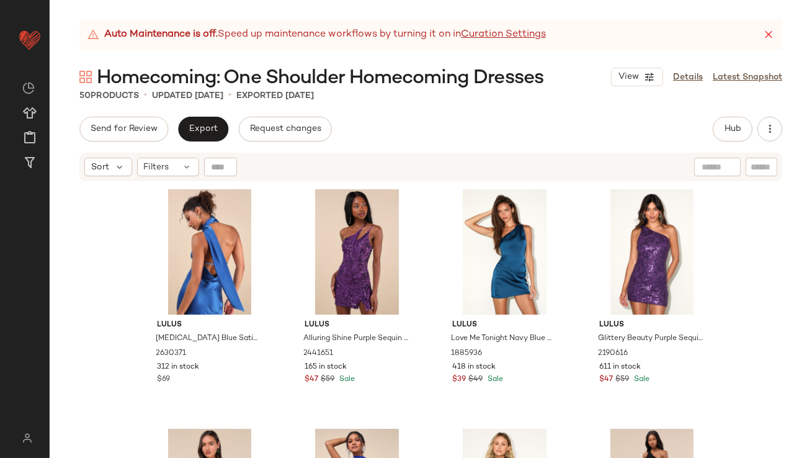 This screenshot has width=812, height=458. What do you see at coordinates (179, 367) in the screenshot?
I see `span: 312 in stock` at bounding box center [179, 367].